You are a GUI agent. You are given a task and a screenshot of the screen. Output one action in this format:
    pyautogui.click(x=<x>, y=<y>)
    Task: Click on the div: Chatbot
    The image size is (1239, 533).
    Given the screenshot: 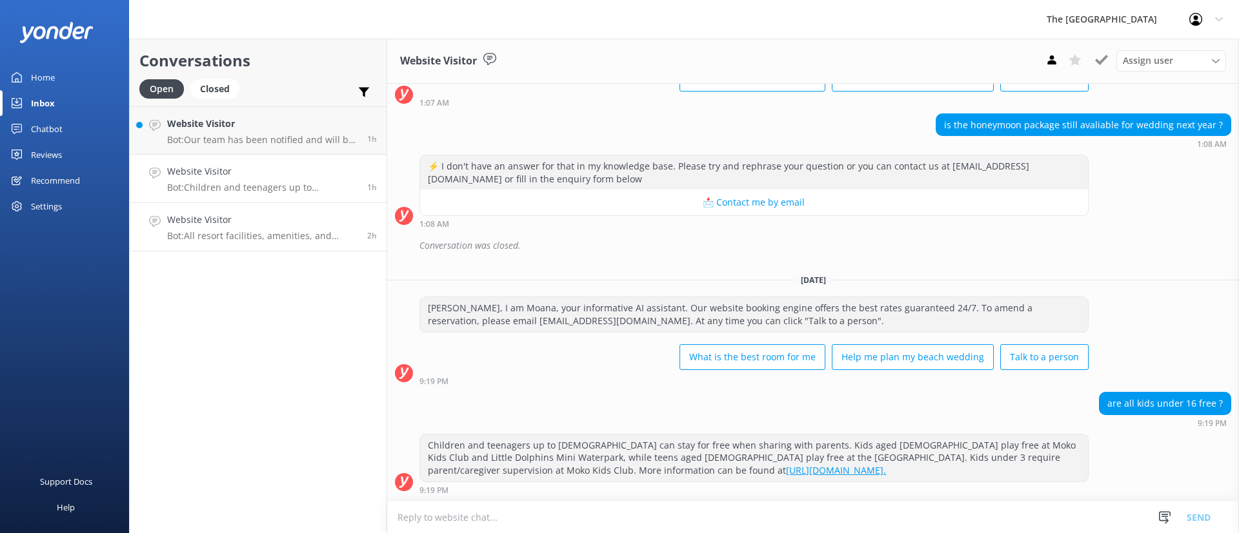 What is the action you would take?
    pyautogui.click(x=46, y=129)
    